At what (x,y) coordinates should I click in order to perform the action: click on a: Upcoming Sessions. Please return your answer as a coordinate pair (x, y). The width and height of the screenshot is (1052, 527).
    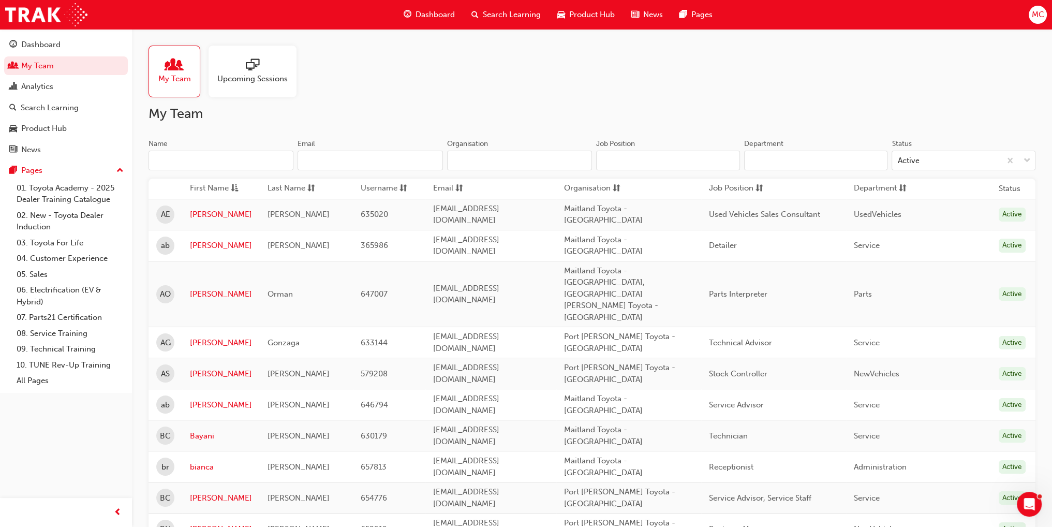
    Looking at the image, I should click on (257, 71).